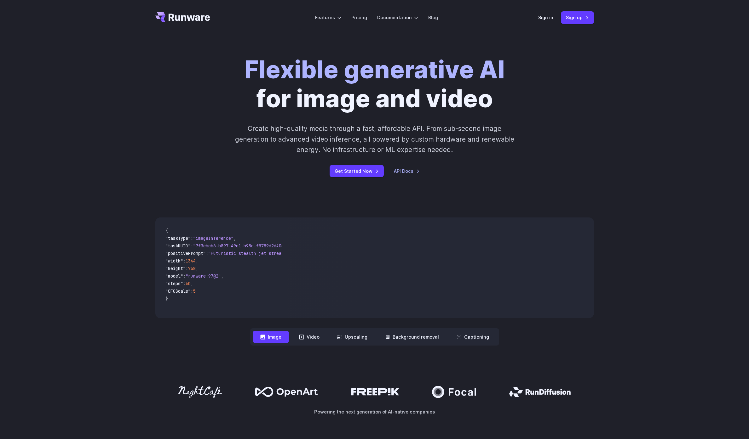  What do you see at coordinates (188, 284) in the screenshot?
I see `span: 40` at bounding box center [188, 284].